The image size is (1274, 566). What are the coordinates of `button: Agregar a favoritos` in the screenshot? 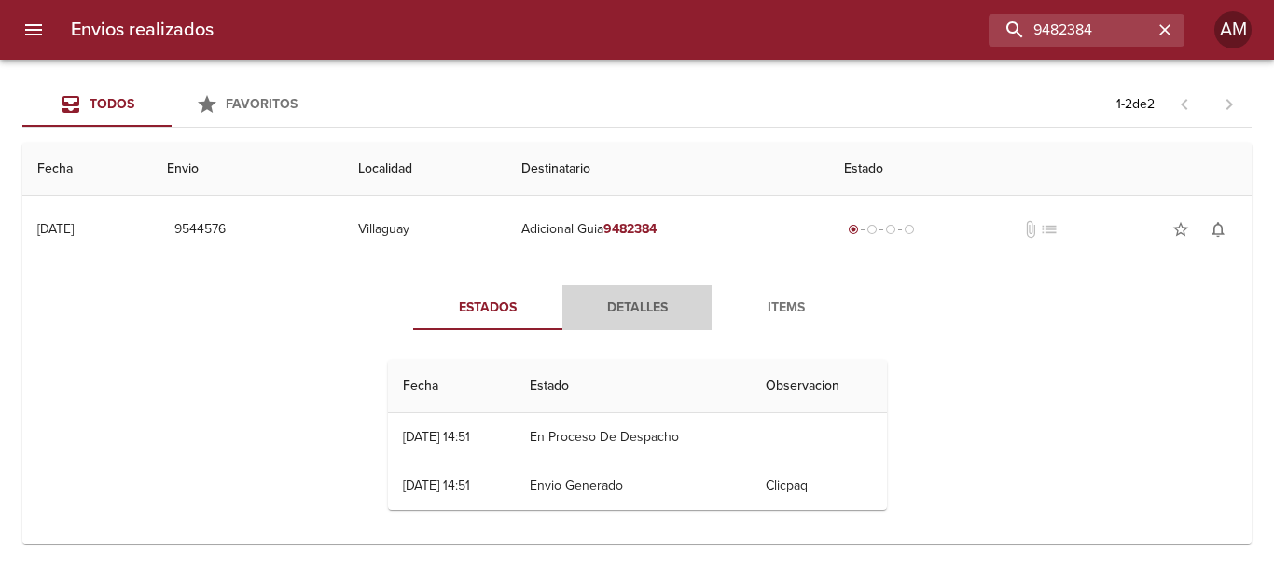 It's located at (1180, 229).